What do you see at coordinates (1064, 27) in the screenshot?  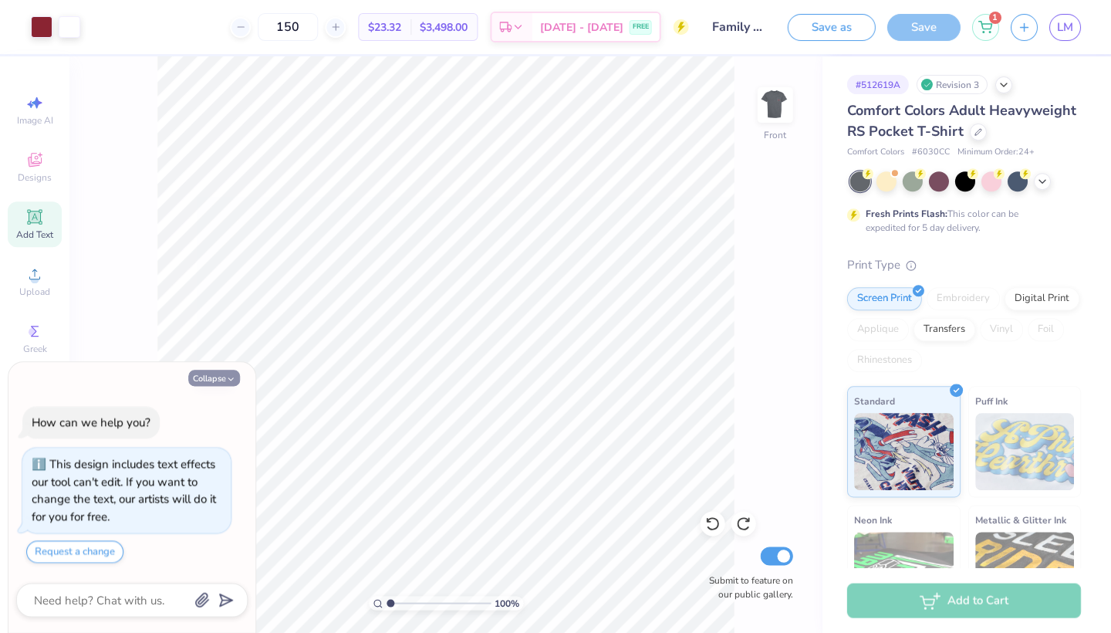 I see `span: LM` at bounding box center [1064, 27].